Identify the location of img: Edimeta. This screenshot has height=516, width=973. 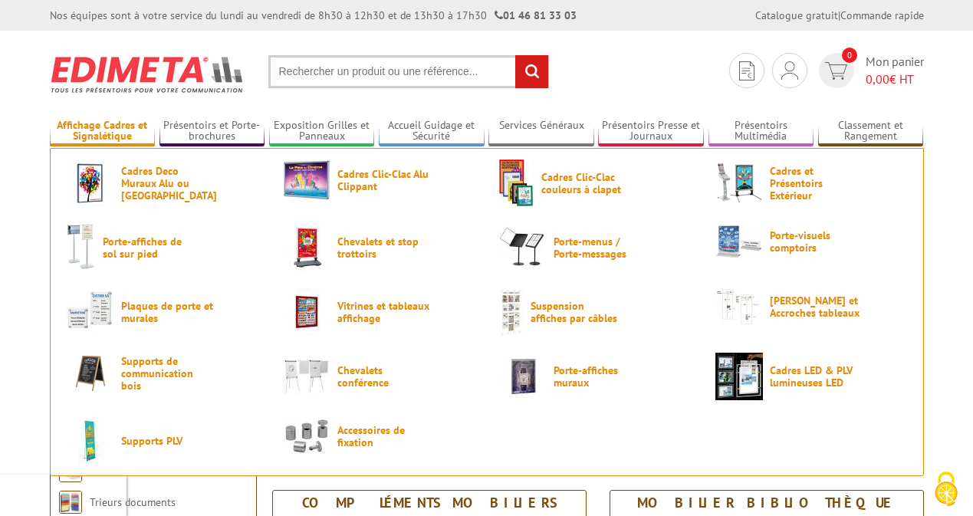
(147, 74).